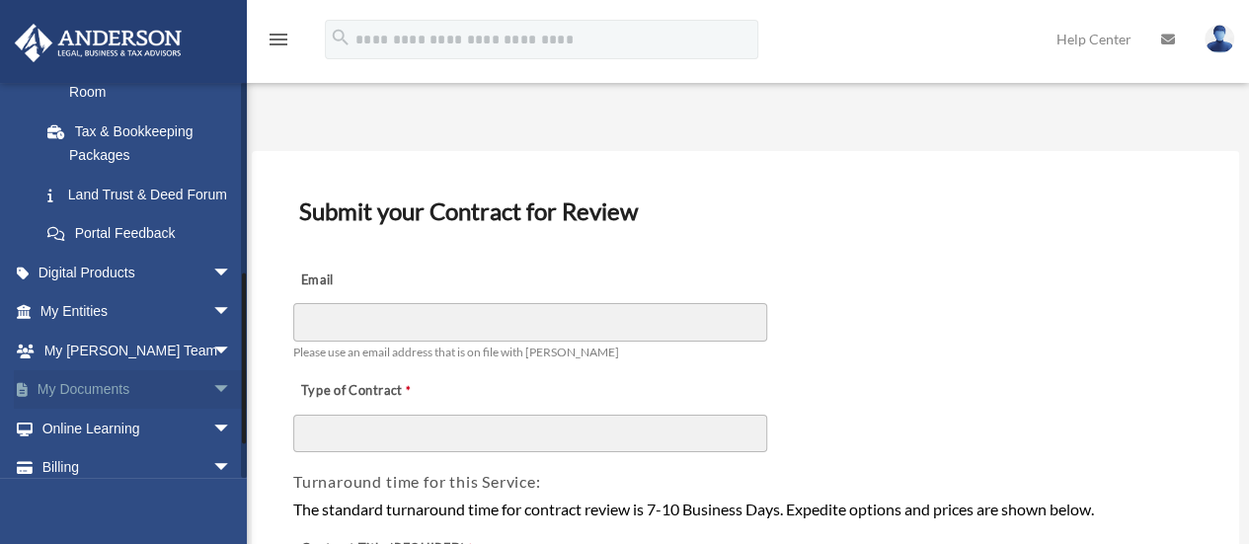  I want to click on a: menu, so click(278, 42).